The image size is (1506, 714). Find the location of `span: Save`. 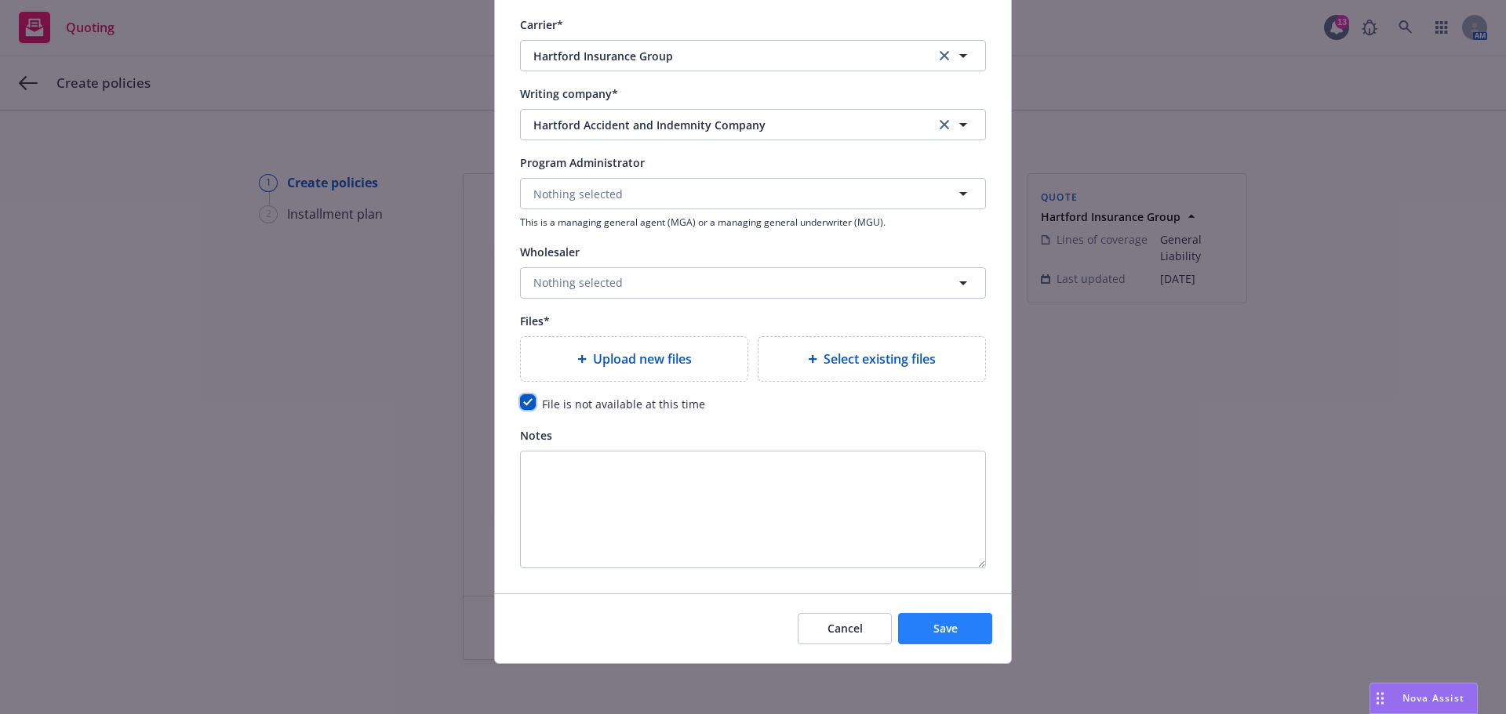

span: Save is located at coordinates (945, 628).